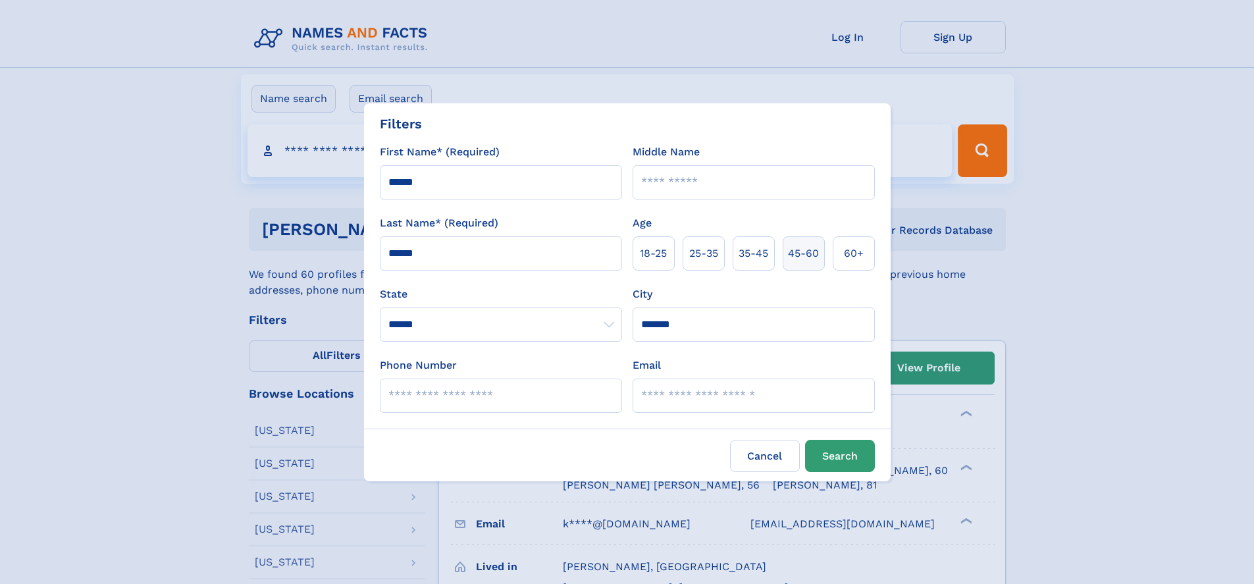 This screenshot has width=1254, height=584. What do you see at coordinates (646, 365) in the screenshot?
I see `label: Email` at bounding box center [646, 365].